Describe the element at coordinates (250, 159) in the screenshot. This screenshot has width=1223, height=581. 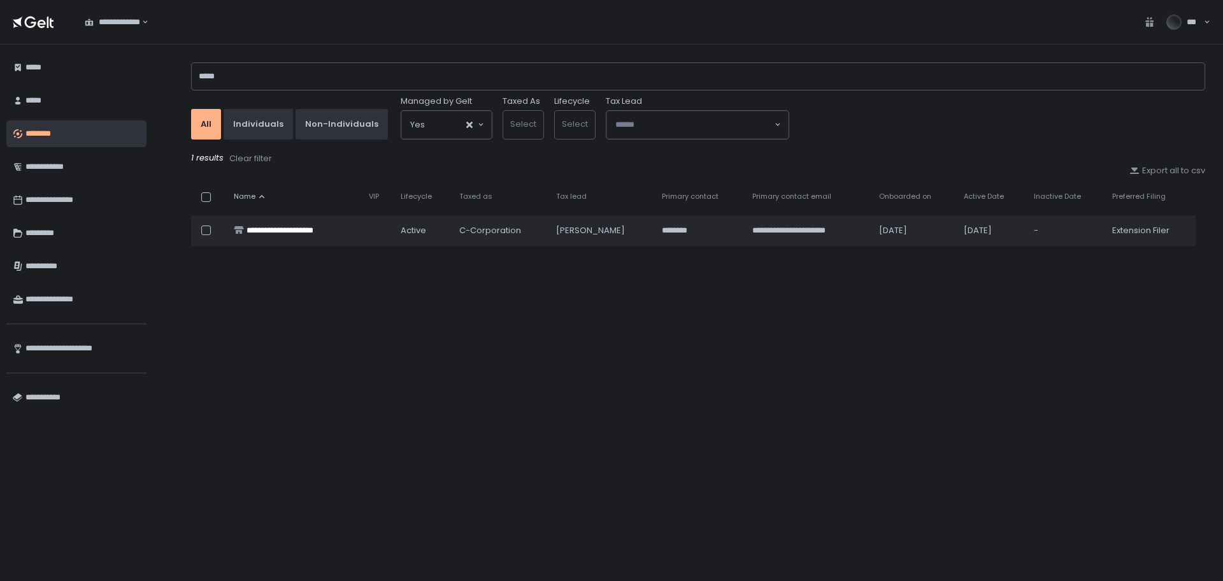
I see `div: Clear filter` at that location.